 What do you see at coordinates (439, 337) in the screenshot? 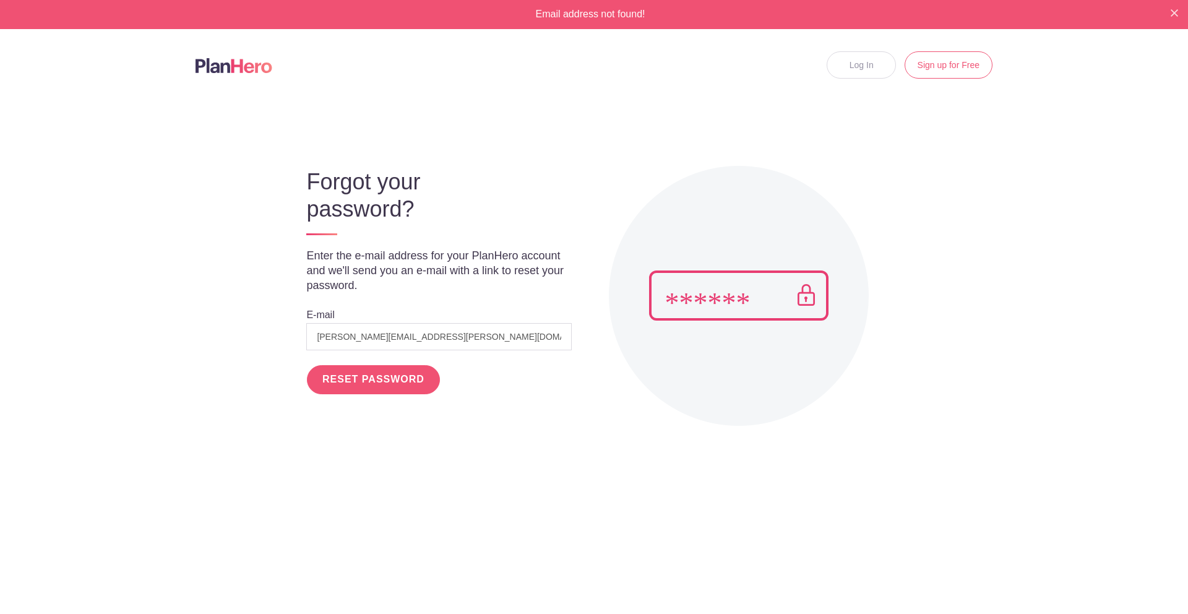
I see `input: e.g. julie@eventco.com` at bounding box center [439, 337].